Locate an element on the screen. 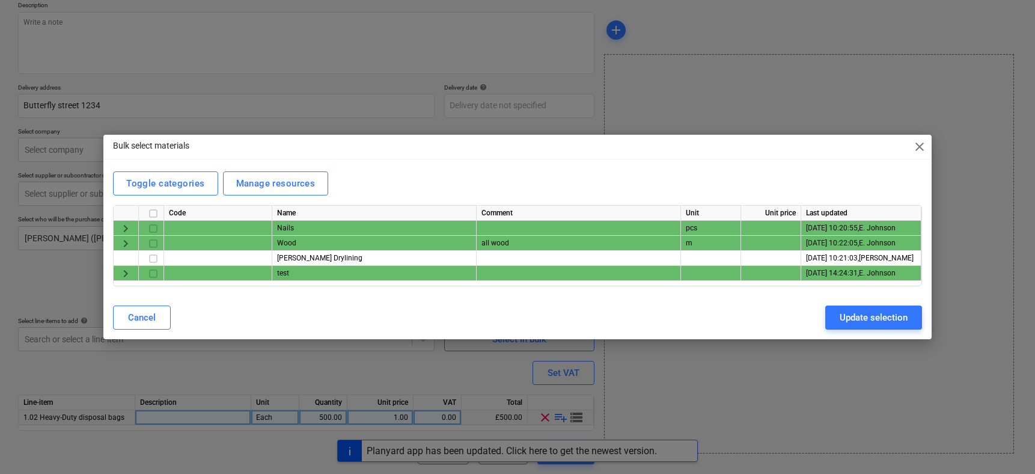 This screenshot has height=474, width=1035. button: Cancel is located at coordinates (142, 317).